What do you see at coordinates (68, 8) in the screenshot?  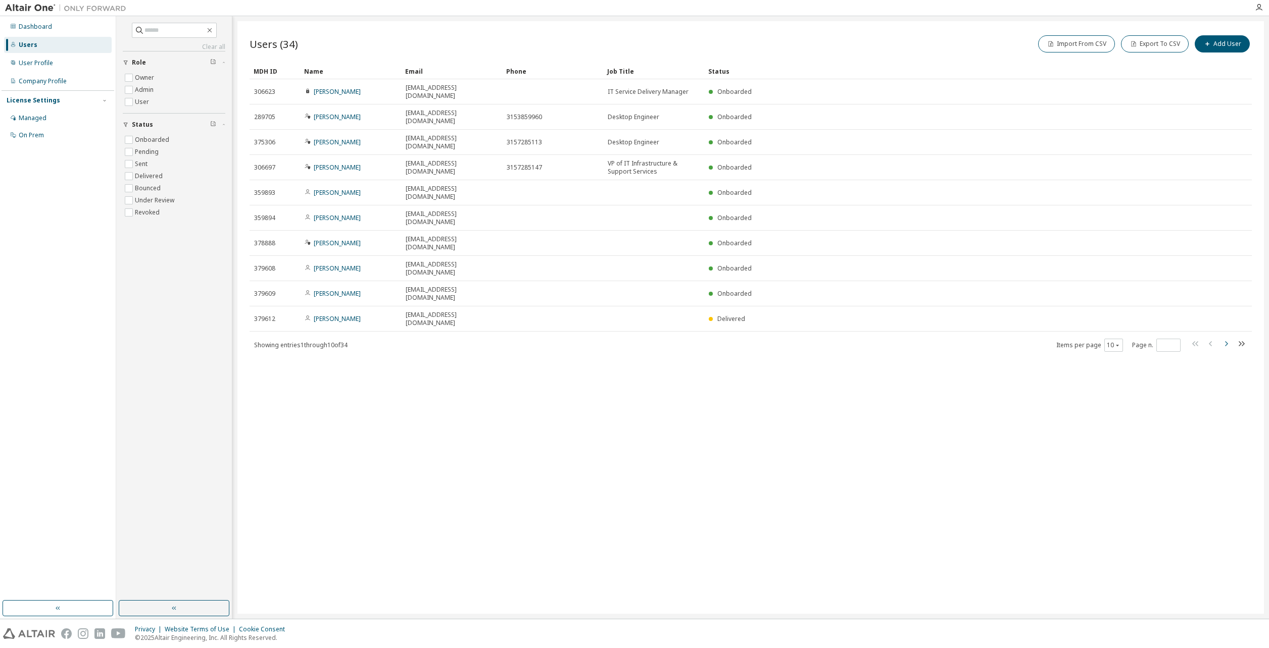 I see `img: Altair One` at bounding box center [68, 8].